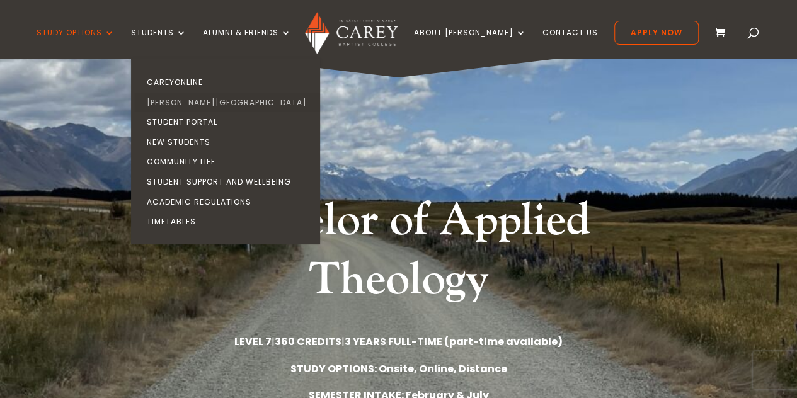  Describe the element at coordinates (229, 202) in the screenshot. I see `a: Academic Regulations` at that location.